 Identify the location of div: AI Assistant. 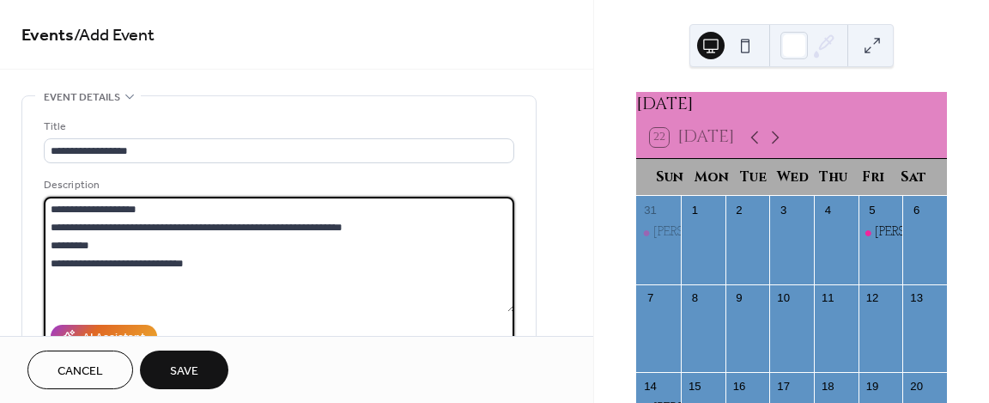
(113, 337).